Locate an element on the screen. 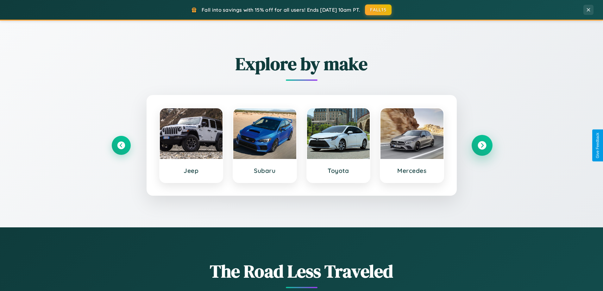  h1: The Road Less Traveled is located at coordinates (302, 271).